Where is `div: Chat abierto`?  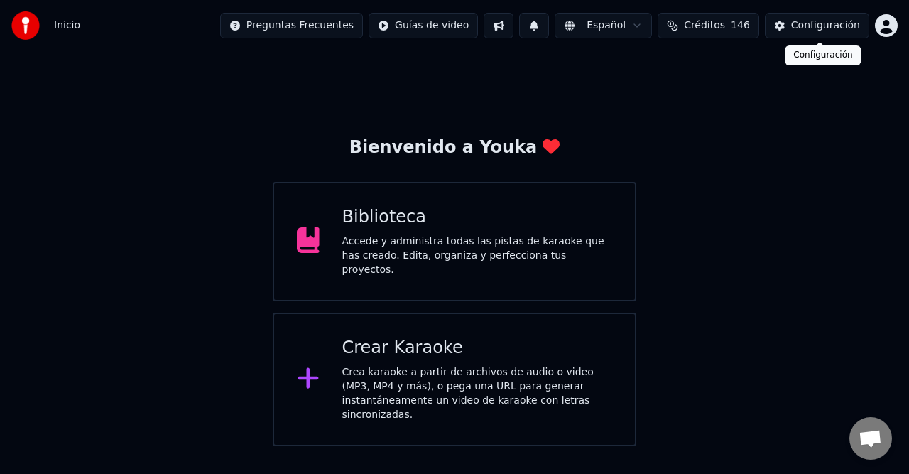
div: Chat abierto is located at coordinates (871, 438).